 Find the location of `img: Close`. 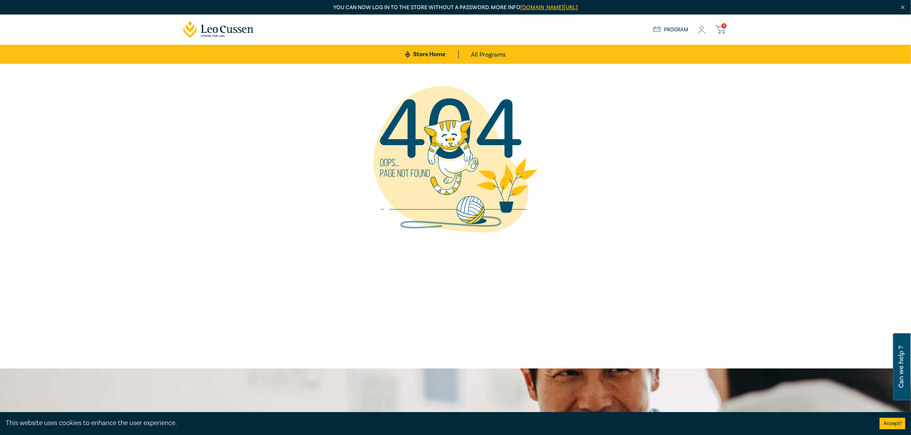

img: Close is located at coordinates (902, 7).